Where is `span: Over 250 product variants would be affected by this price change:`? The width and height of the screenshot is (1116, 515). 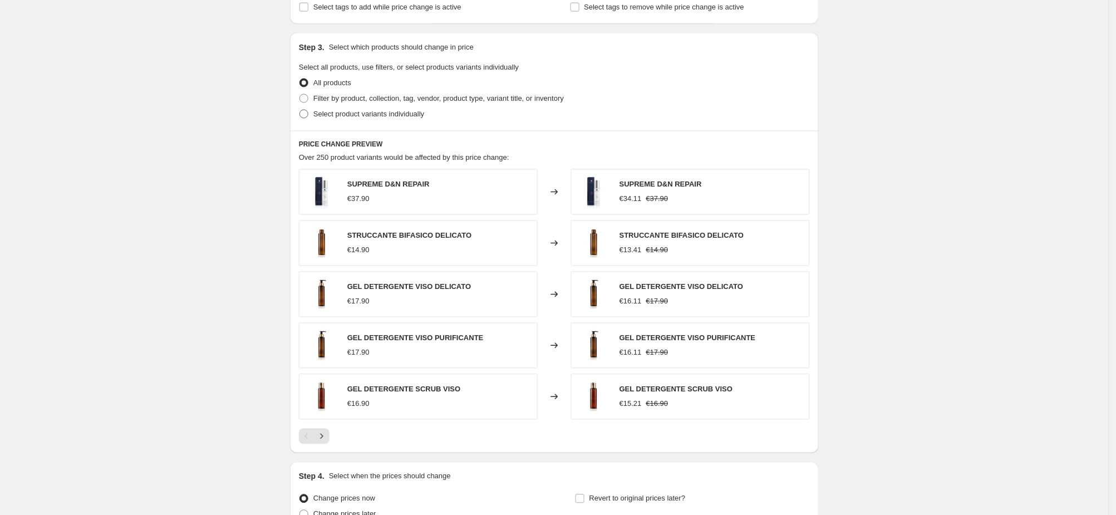
span: Over 250 product variants would be affected by this price change: is located at coordinates (404, 158).